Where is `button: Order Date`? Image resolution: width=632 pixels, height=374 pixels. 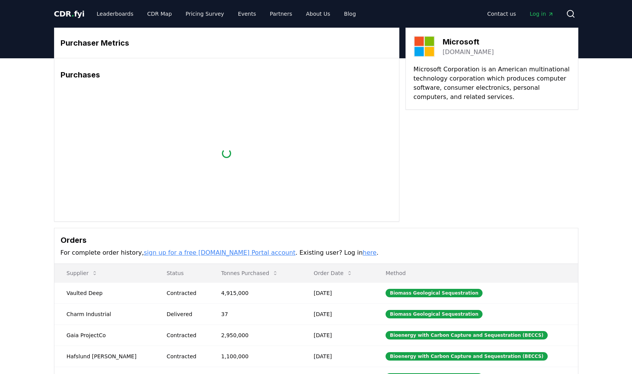 button: Order Date is located at coordinates (333, 273).